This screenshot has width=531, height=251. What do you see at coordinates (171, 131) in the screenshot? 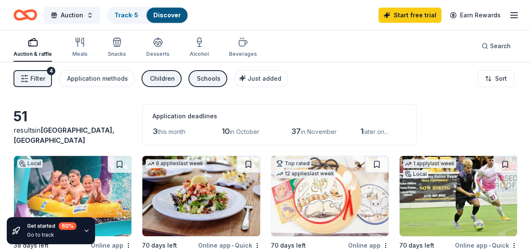
I see `span: this month` at bounding box center [171, 131].